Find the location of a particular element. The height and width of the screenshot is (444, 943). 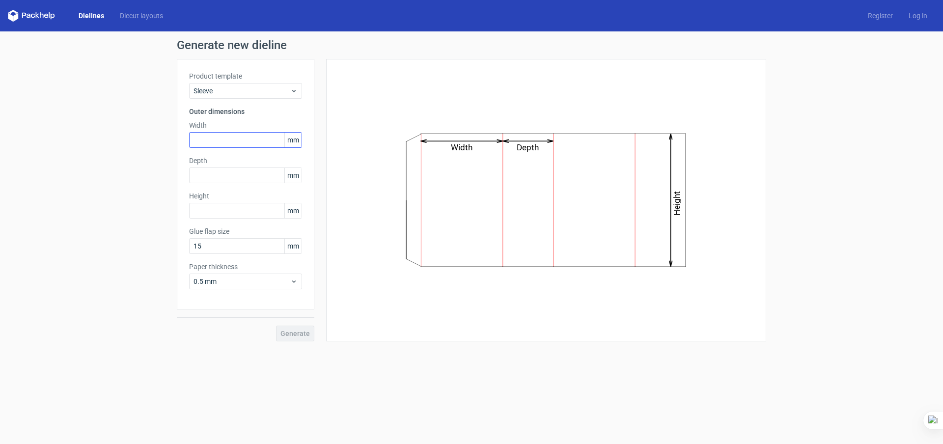

label: Product template is located at coordinates (246, 76).